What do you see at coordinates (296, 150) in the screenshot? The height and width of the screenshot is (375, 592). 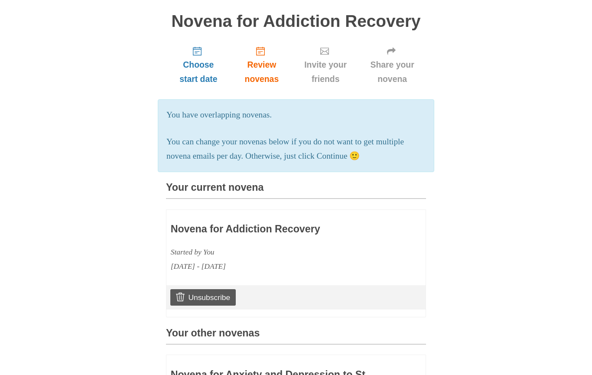 I see `p: You can change your novenas below if you do not want to get multiple novena emails per day. Other...` at bounding box center [296, 150].